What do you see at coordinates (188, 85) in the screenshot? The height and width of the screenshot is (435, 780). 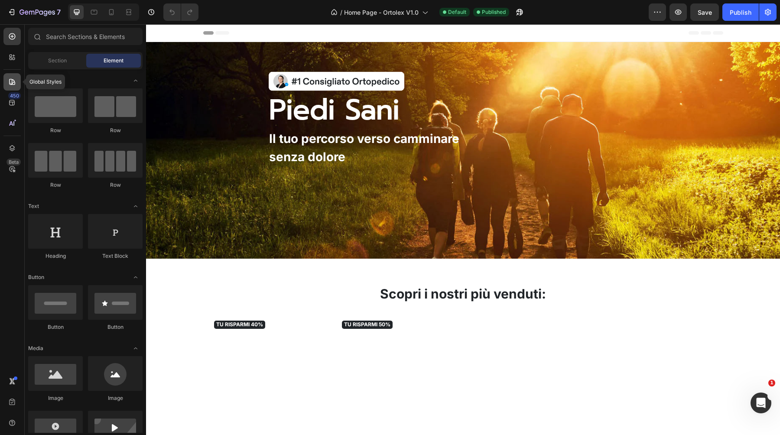 I see `h2: Piedi Sani` at bounding box center [188, 85].